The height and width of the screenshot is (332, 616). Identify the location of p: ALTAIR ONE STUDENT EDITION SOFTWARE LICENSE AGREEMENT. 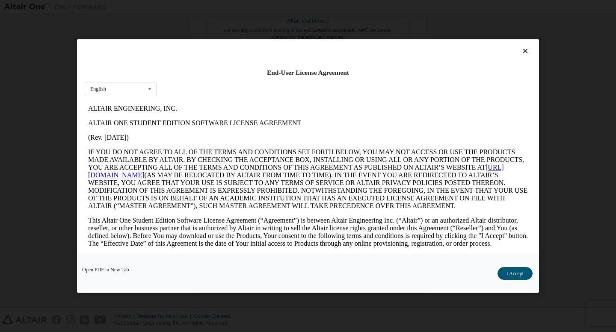
(223, 22).